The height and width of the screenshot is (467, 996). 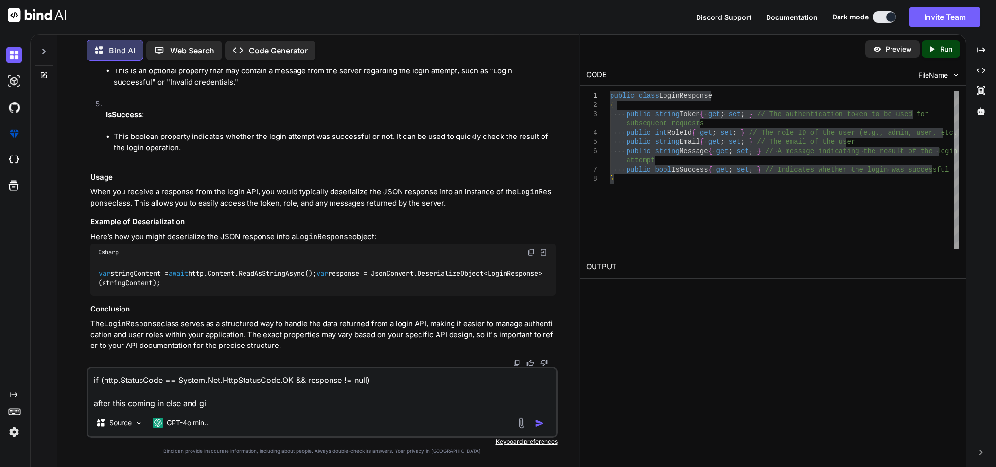 What do you see at coordinates (323, 237) in the screenshot?
I see `p: Here’s how you might deserialize the JSON response into a object:` at bounding box center [323, 237].